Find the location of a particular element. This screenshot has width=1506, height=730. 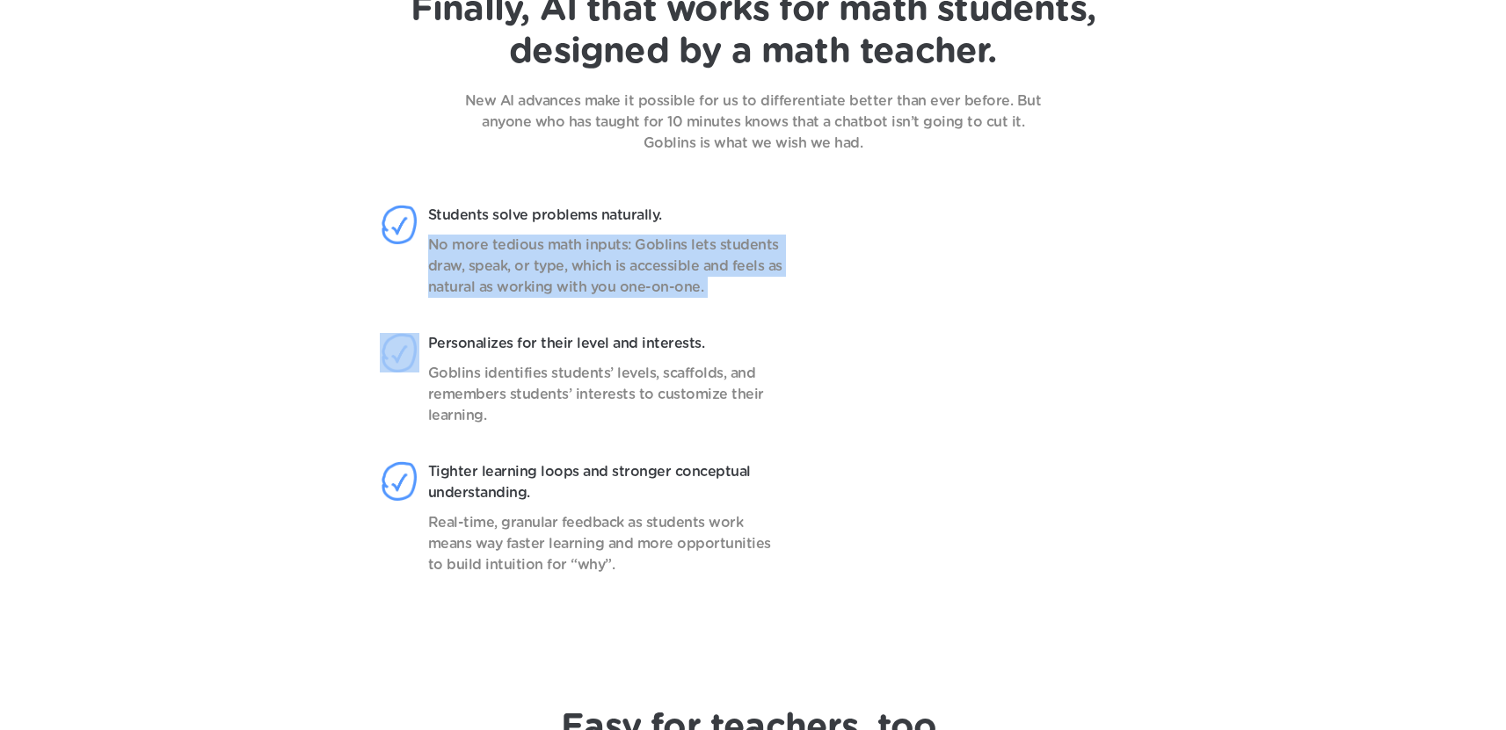

p: Goblins identifies students’ levels, scaffolds, and remembers students’ interests to customize th... is located at coordinates (606, 395).